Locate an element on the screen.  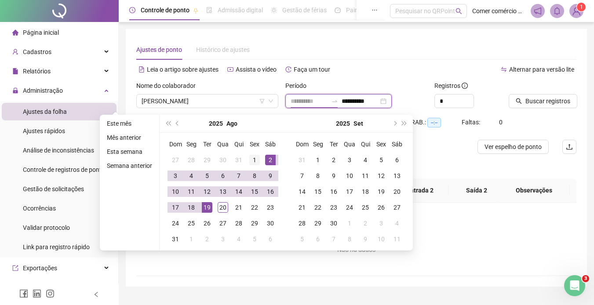
span: Observações is located at coordinates (534, 190).